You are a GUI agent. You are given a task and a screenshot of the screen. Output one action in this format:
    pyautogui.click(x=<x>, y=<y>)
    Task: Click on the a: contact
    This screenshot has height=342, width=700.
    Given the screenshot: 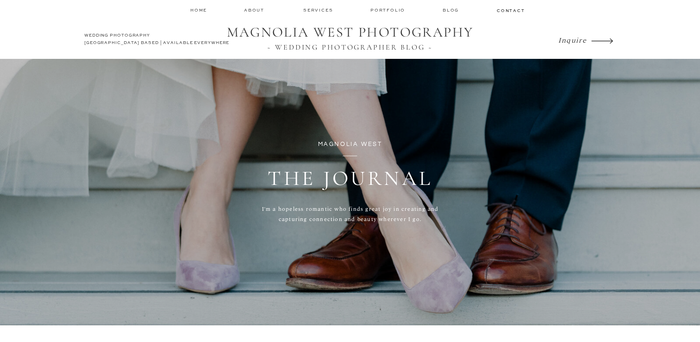 What is the action you would take?
    pyautogui.click(x=510, y=10)
    